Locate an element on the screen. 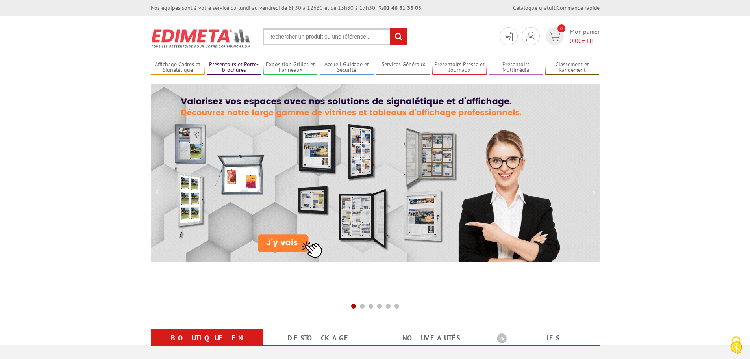  a: Présentoirs Multimédia is located at coordinates (516, 67).